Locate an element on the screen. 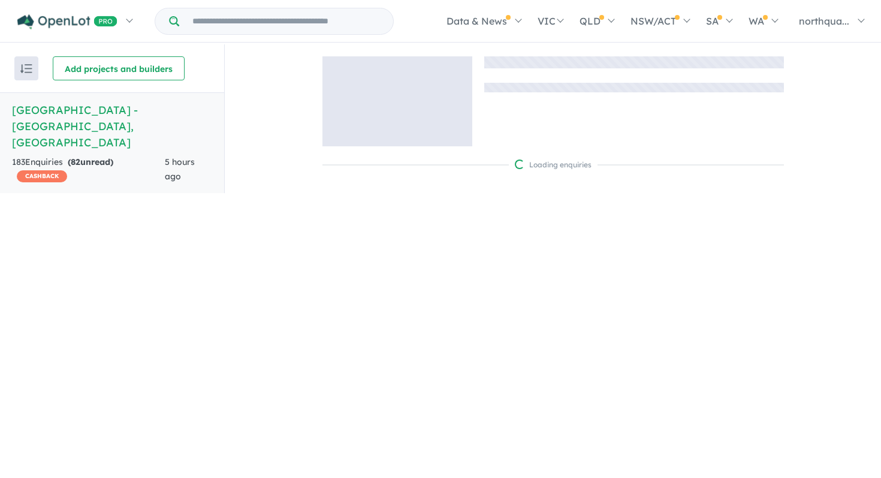 Image resolution: width=881 pixels, height=478 pixels. div: Loading enquiries is located at coordinates (553, 165).